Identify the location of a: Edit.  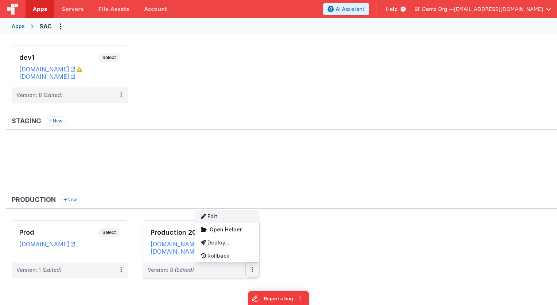
(227, 217).